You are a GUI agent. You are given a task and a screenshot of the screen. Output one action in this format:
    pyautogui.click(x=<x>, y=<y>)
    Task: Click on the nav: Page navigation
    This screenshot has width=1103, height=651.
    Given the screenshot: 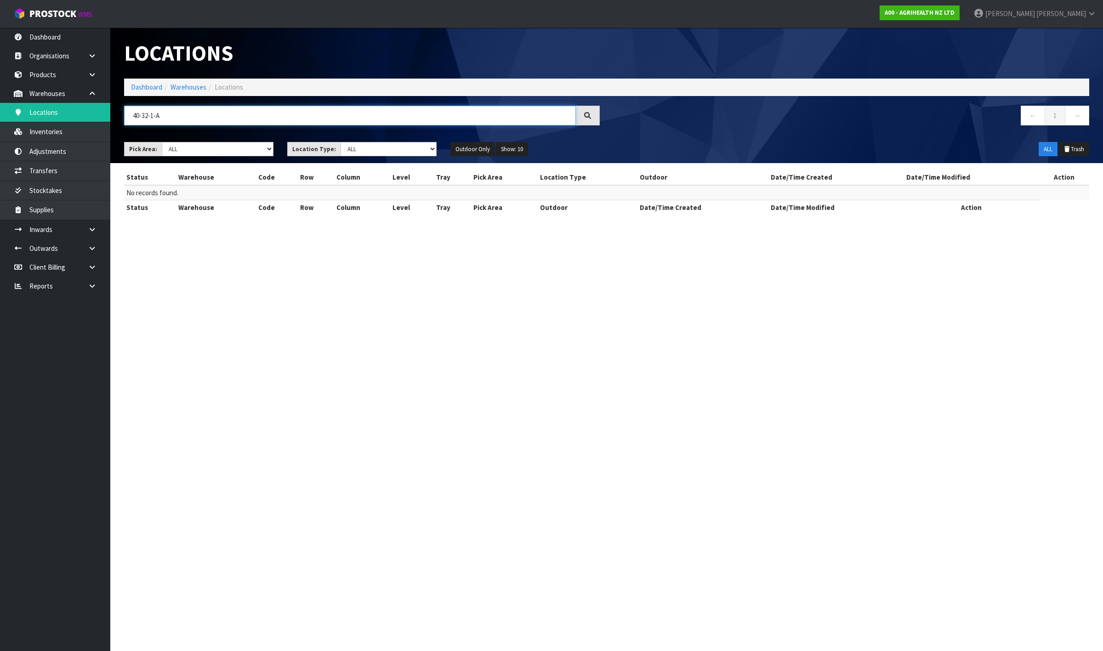 What is the action you would take?
    pyautogui.click(x=851, y=117)
    